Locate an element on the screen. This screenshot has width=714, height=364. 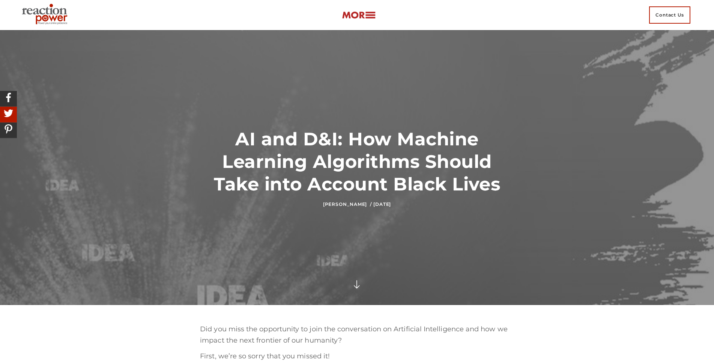
h1: AI and D&I: How Machine Learning Algorithms Should Take into Account Black Lives is located at coordinates (357, 161).